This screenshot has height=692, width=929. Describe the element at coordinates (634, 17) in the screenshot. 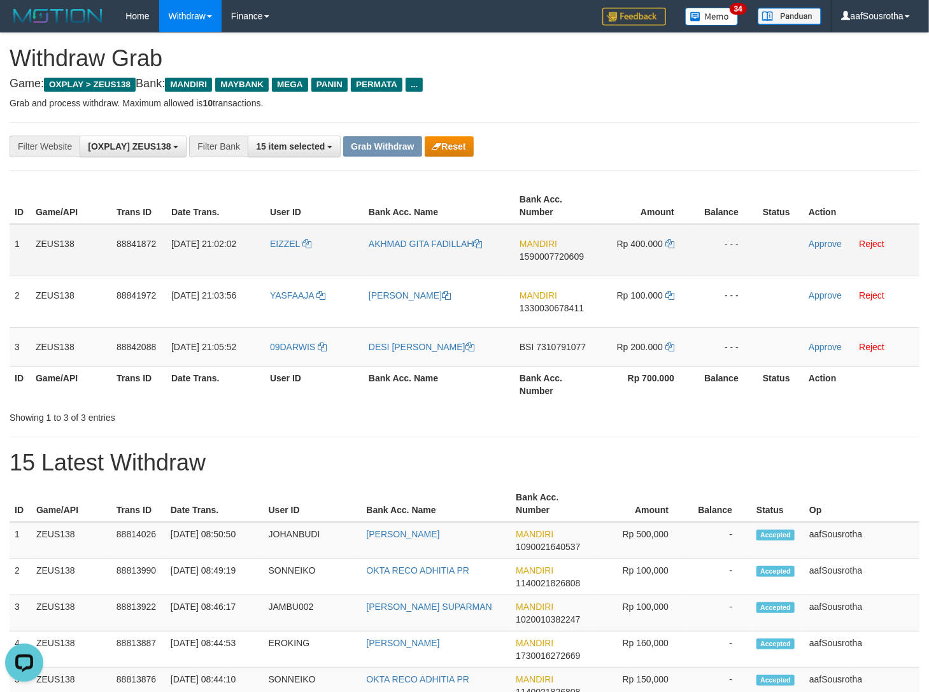

I see `img: Feedback.jpg` at that location.